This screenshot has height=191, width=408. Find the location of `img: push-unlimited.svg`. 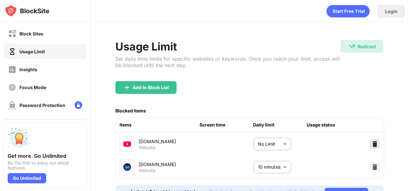

img: push-unlimited.svg is located at coordinates (19, 138).